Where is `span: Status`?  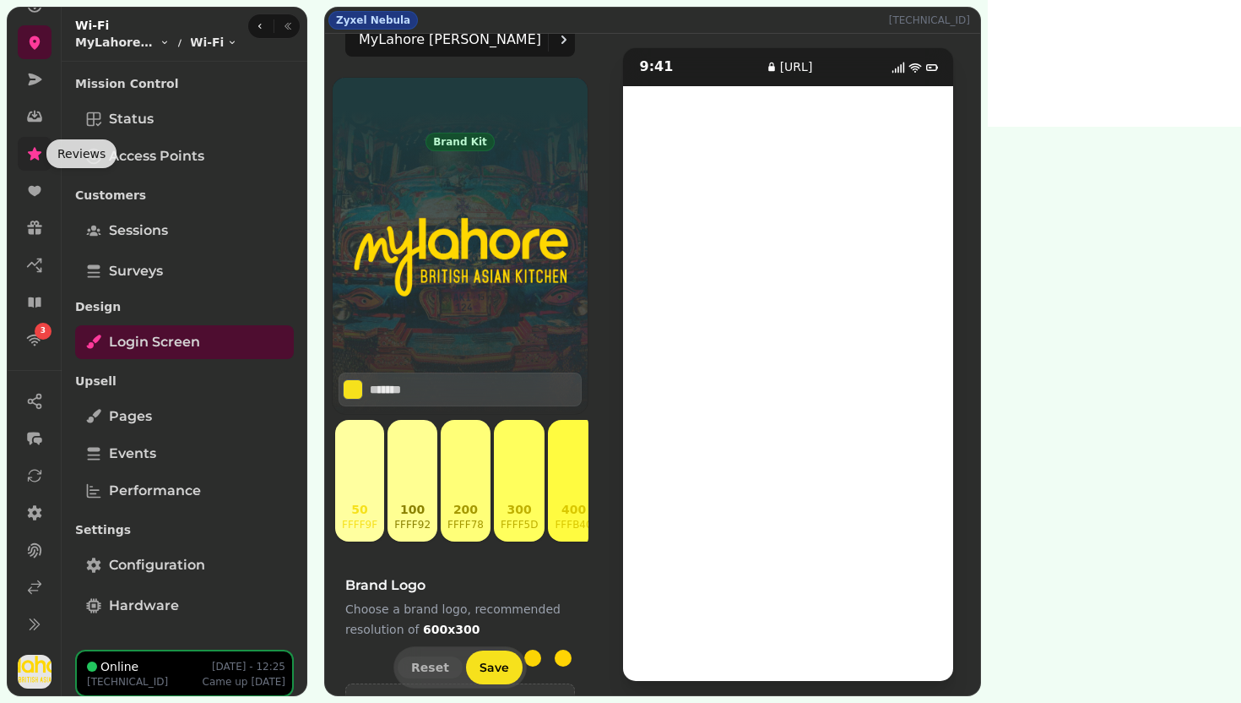 span: Status is located at coordinates (131, 119).